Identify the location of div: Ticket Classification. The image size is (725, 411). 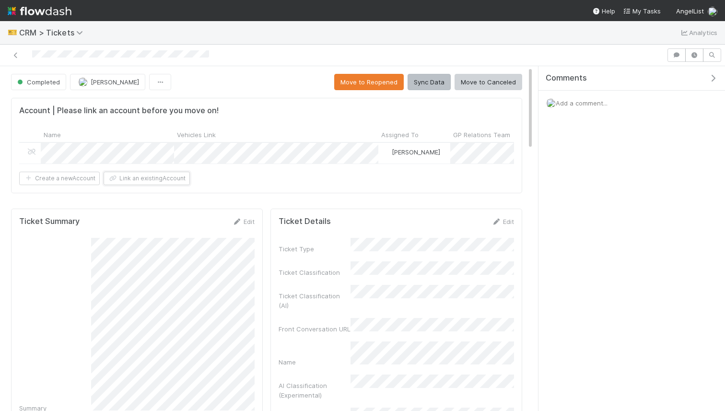
(314, 272).